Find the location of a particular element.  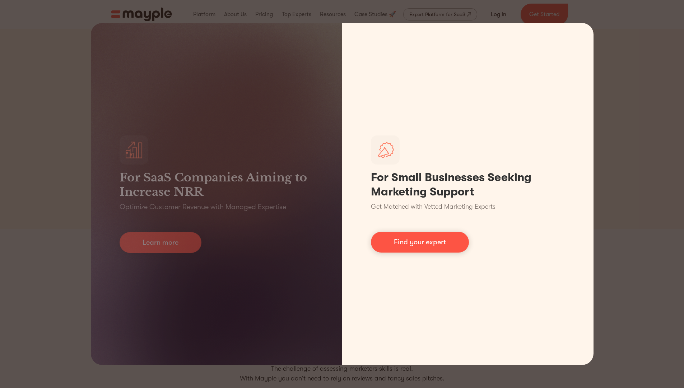

a: Learn more is located at coordinates (161, 242).